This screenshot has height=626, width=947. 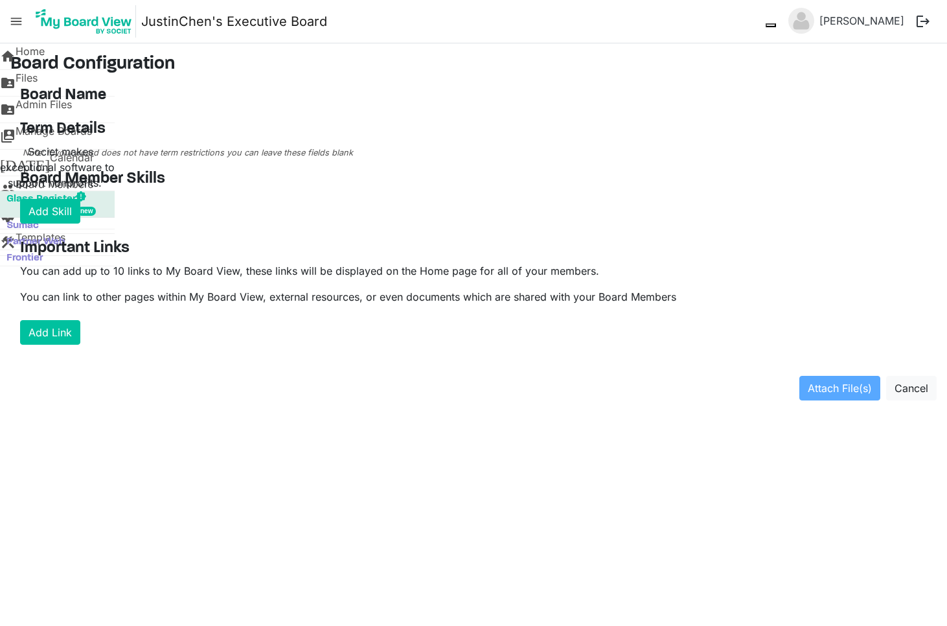 I want to click on button: Attach File(s), so click(x=840, y=388).